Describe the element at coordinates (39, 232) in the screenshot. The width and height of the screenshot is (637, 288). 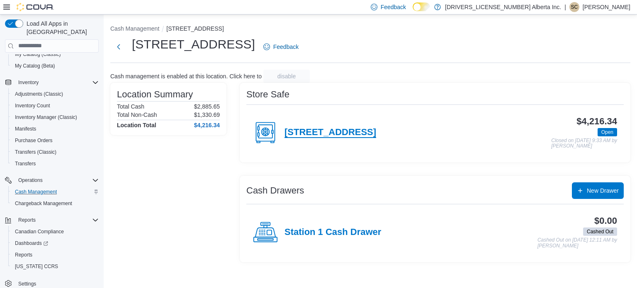
I see `a: Canadian Compliance` at that location.